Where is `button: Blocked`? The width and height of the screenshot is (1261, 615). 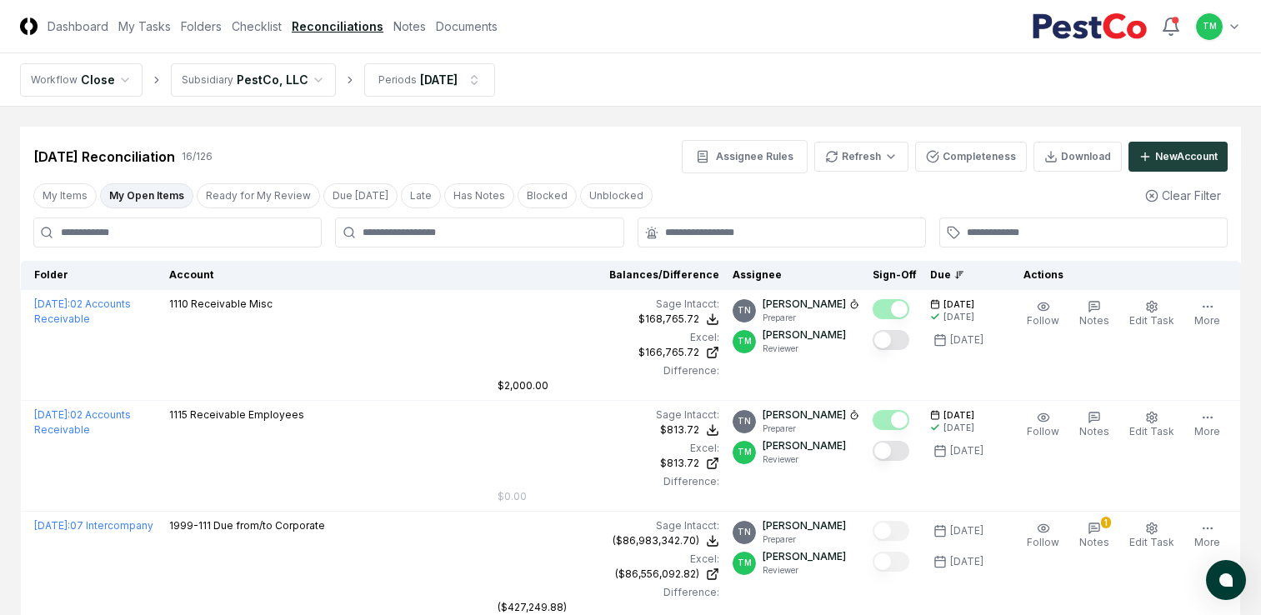 button: Blocked is located at coordinates (547, 196).